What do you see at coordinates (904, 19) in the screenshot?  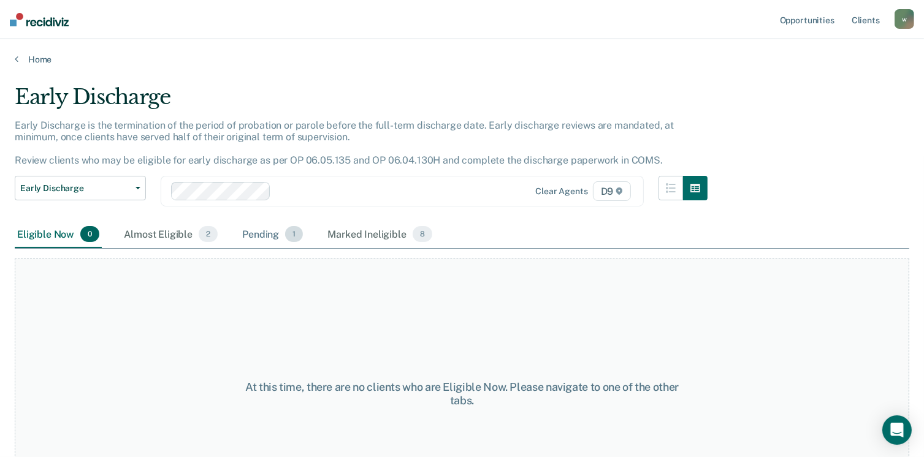 I see `div: w` at bounding box center [904, 19].